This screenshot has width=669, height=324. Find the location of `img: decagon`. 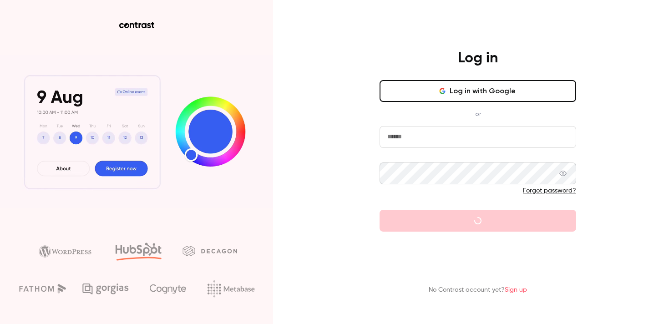

img: decagon is located at coordinates (210, 251).